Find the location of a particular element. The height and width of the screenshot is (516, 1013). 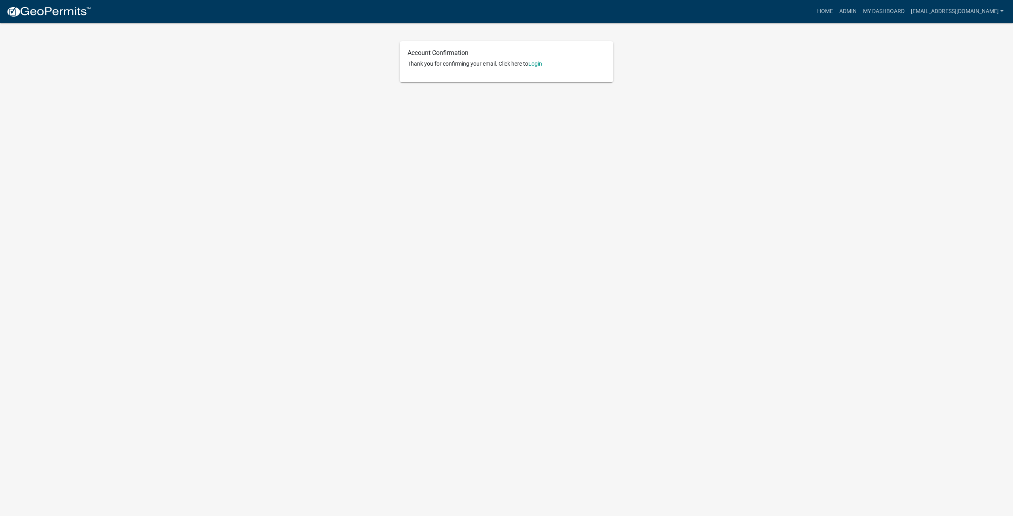

a: Login is located at coordinates (535, 64).